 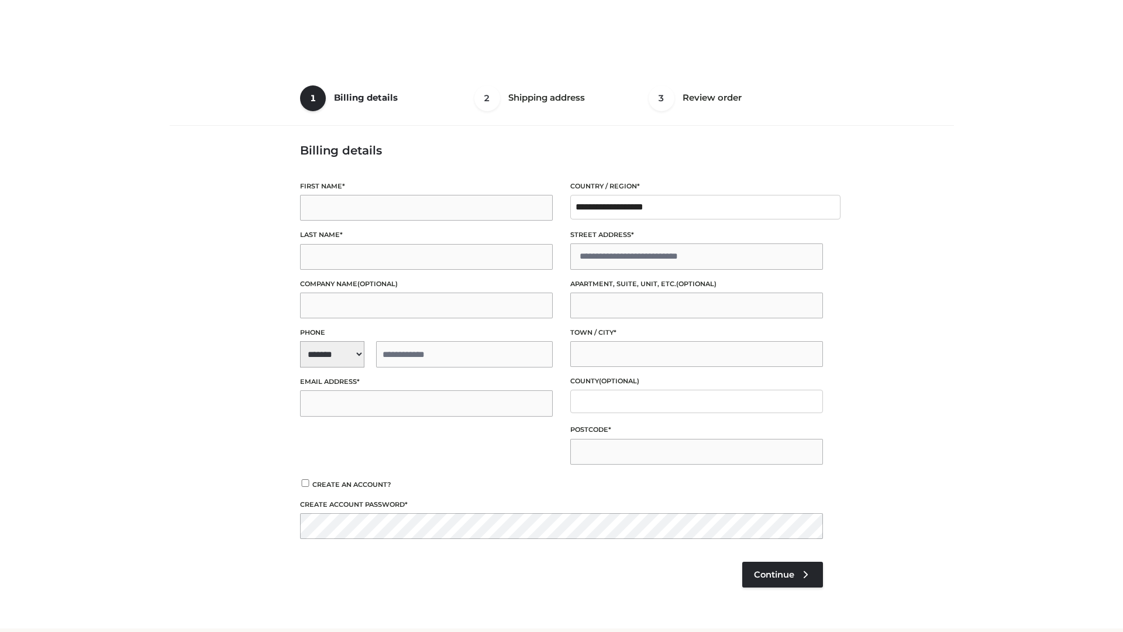 What do you see at coordinates (697, 186) in the screenshot?
I see `label: Country / Region` at bounding box center [697, 186].